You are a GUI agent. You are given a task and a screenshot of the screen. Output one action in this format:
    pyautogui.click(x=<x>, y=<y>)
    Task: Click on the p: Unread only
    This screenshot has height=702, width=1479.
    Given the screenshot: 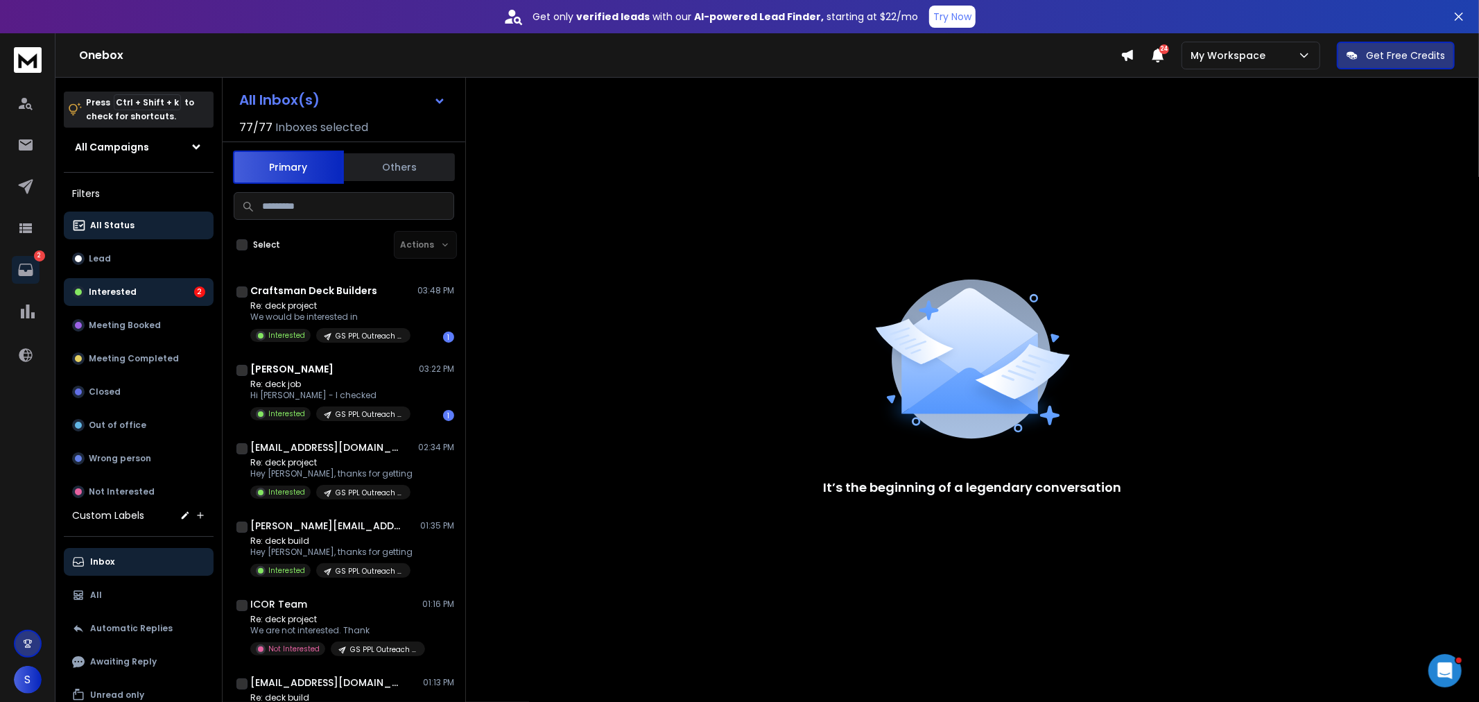 What is the action you would take?
    pyautogui.click(x=117, y=695)
    